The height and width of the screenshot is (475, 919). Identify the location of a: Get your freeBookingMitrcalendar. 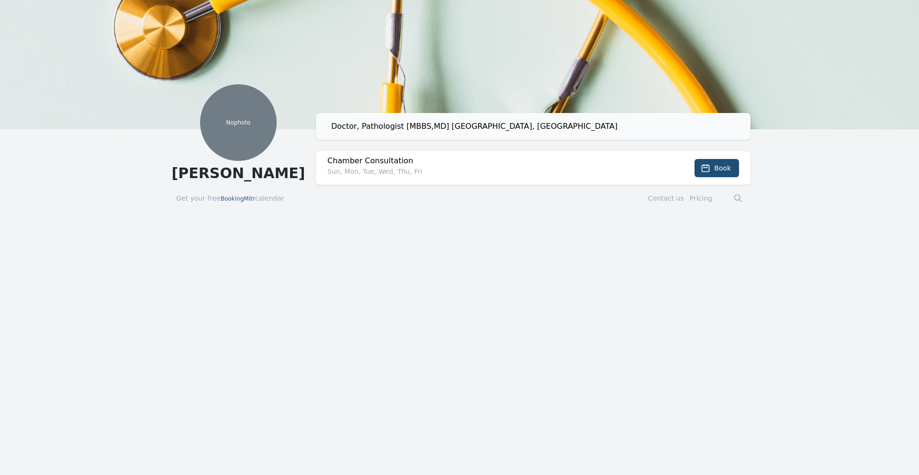
(230, 198).